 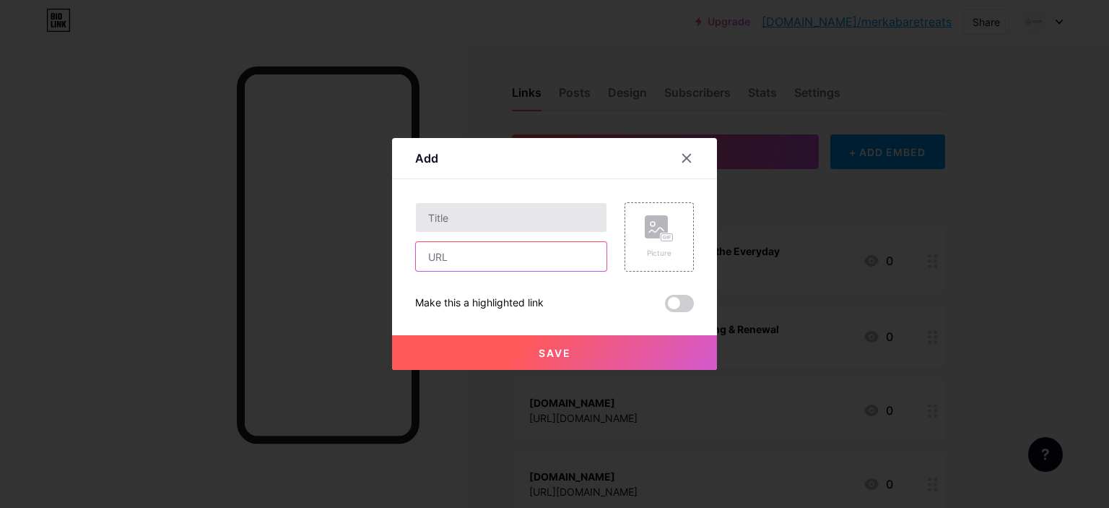 What do you see at coordinates (659, 253) in the screenshot?
I see `div: Picture` at bounding box center [659, 253].